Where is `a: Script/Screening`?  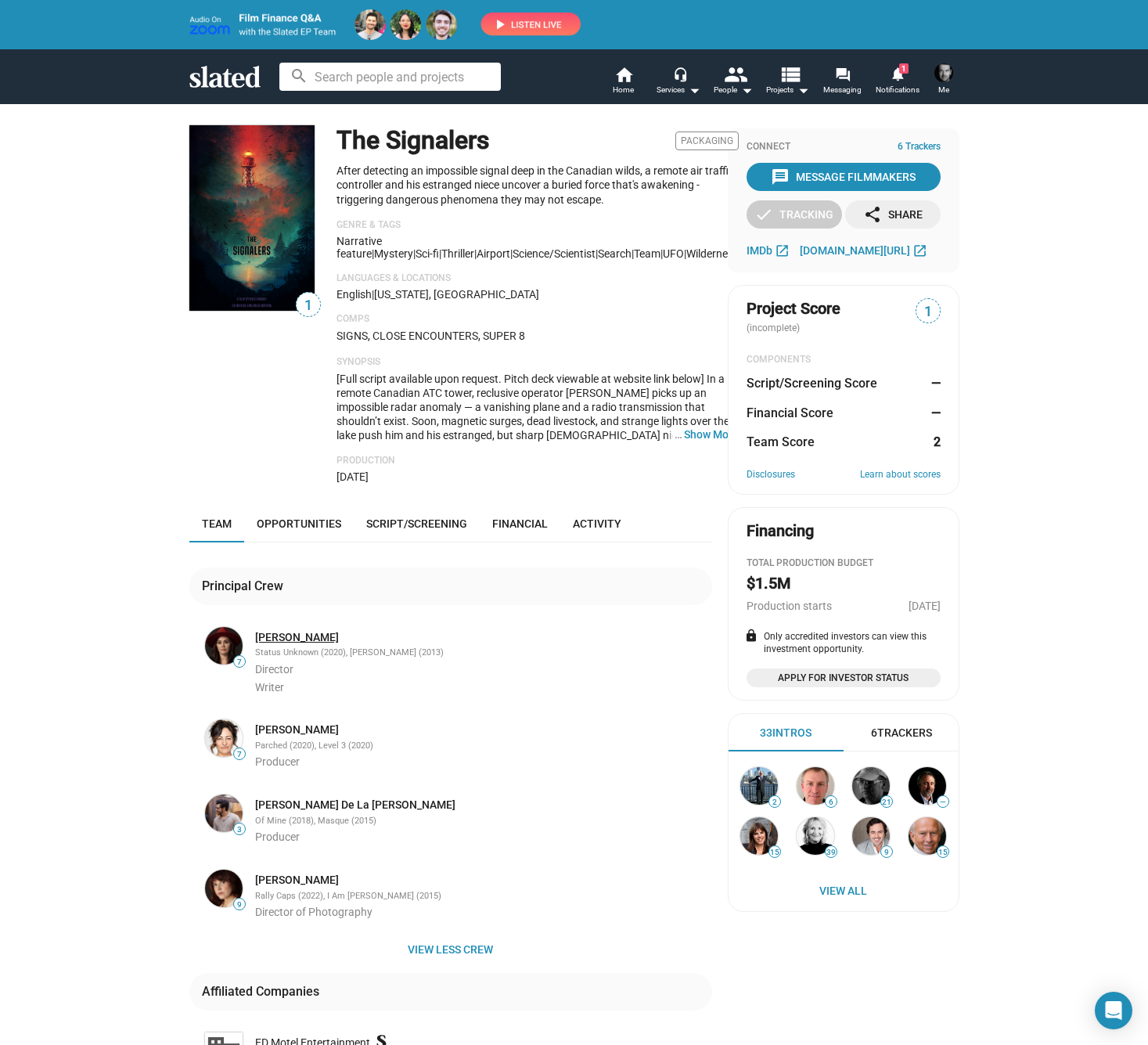 a: Script/Screening is located at coordinates (417, 523).